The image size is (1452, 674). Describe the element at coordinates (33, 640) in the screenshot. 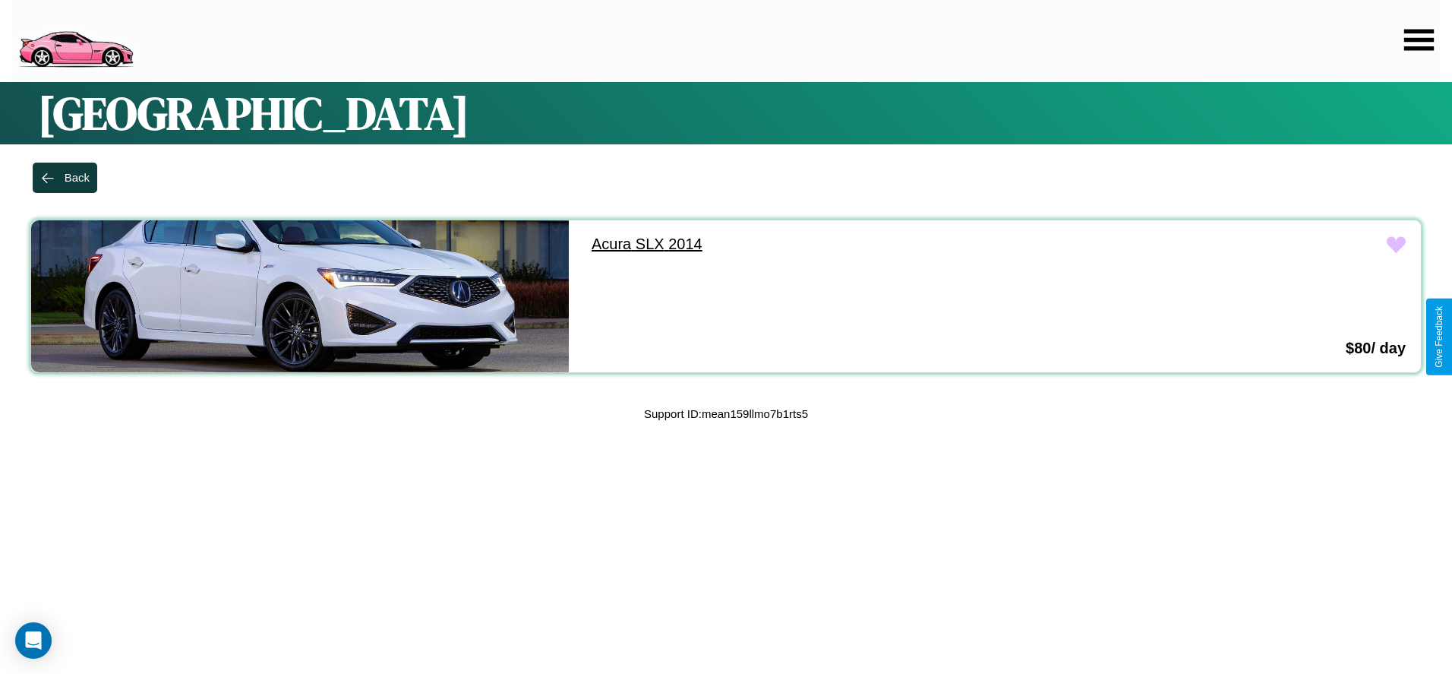

I see `div: Open Intercom Messenger` at that location.